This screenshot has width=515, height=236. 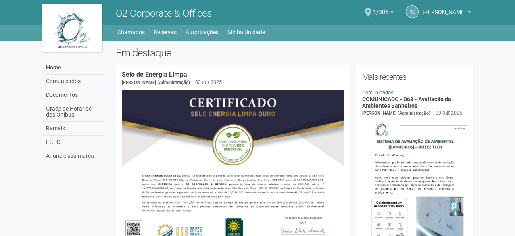 I want to click on a: 1/306, so click(x=383, y=13).